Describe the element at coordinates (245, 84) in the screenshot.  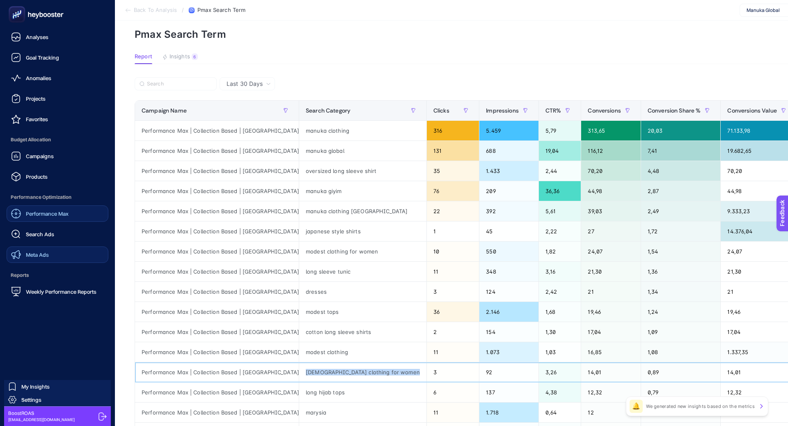
I see `span: Last 30 Days` at that location.